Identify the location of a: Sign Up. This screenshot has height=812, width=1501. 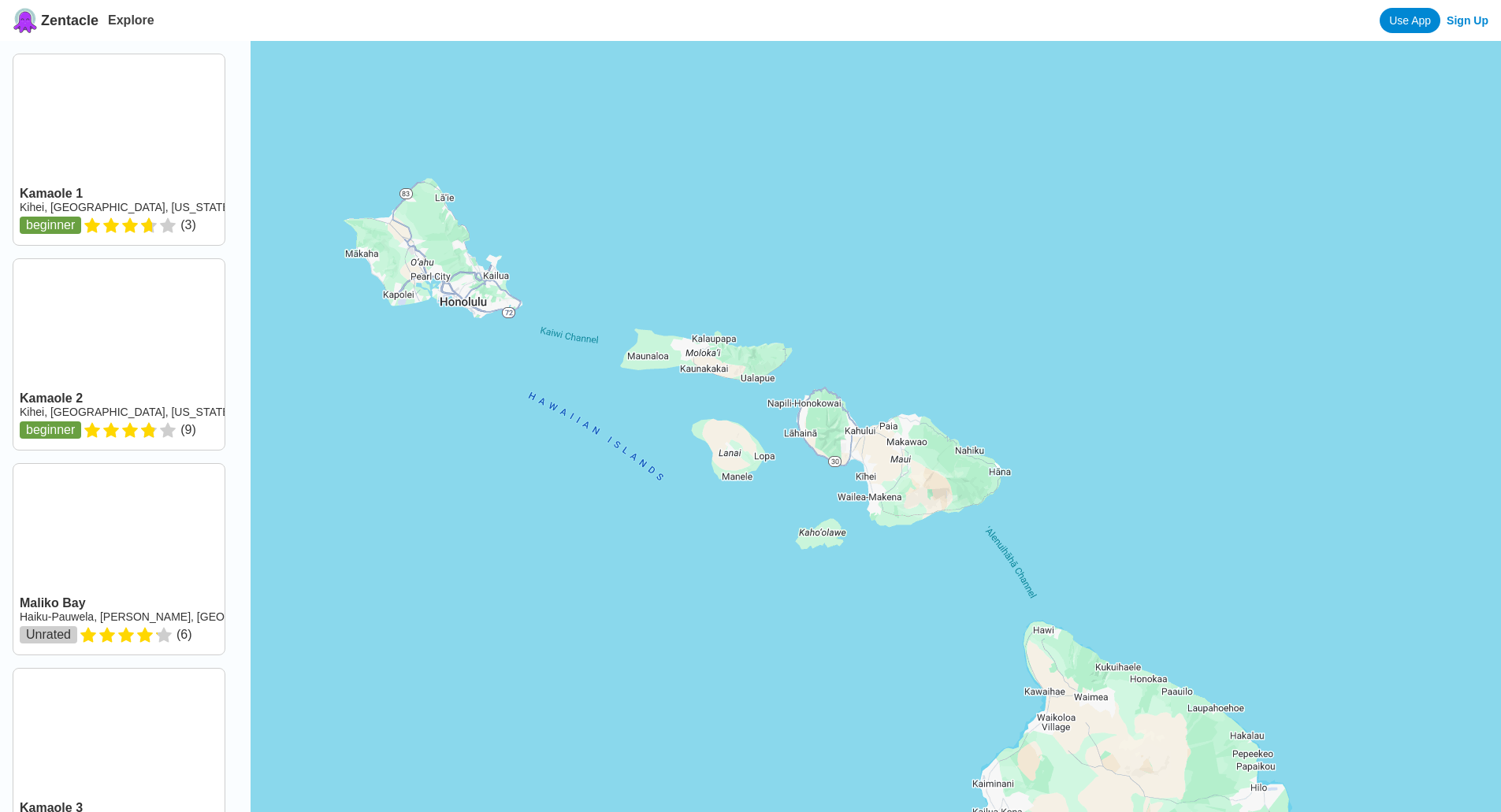
(1466, 20).